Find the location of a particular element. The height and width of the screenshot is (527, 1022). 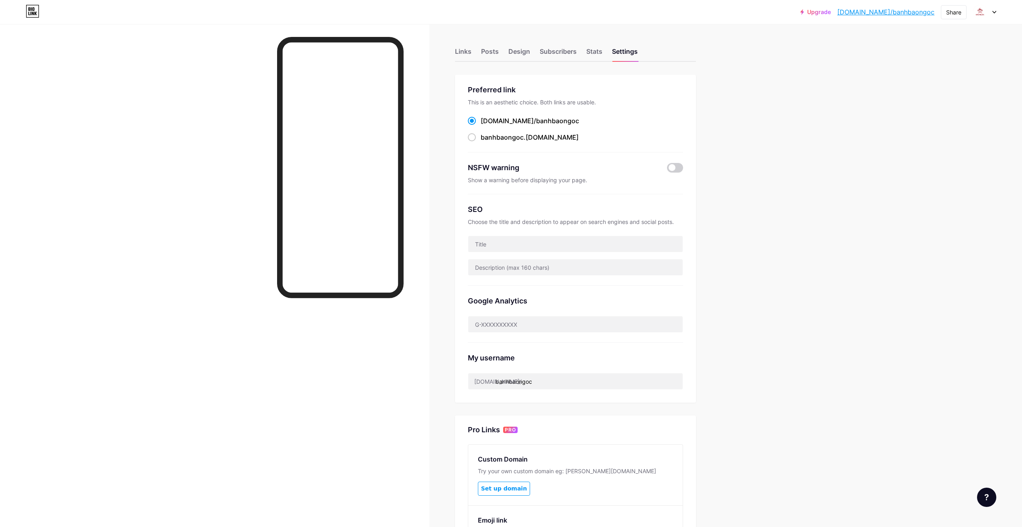

div: SEO is located at coordinates (575, 209).